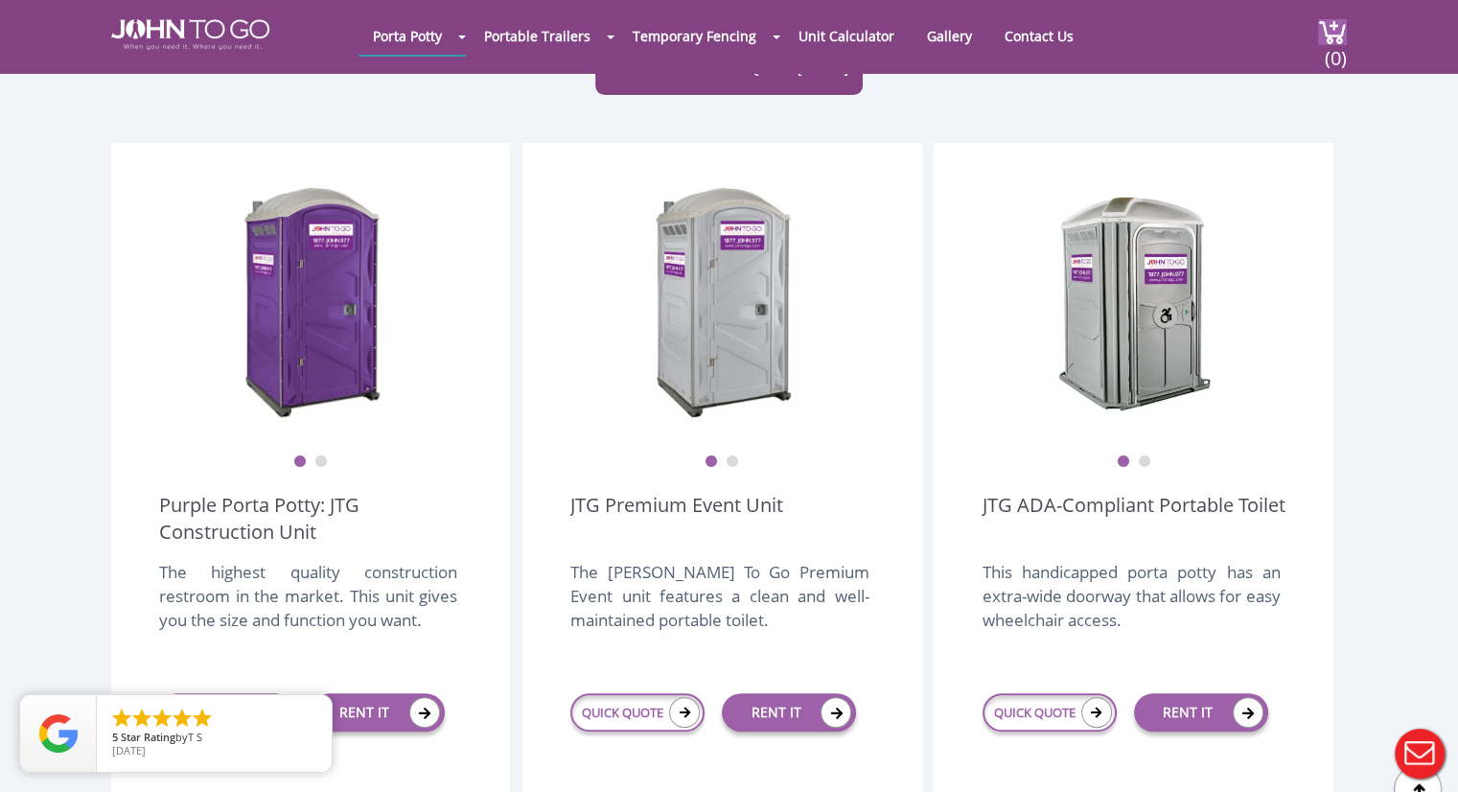 The image size is (1458, 792). Describe the element at coordinates (58, 733) in the screenshot. I see `img: Review Rating` at that location.